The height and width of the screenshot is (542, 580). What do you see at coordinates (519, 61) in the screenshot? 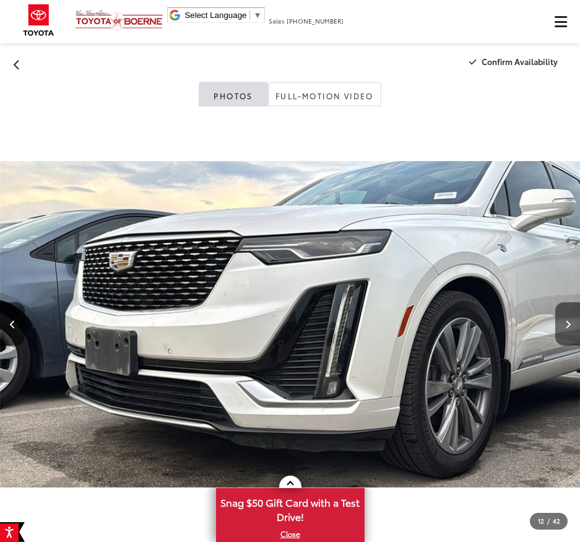
I see `span: Confirm Availability` at bounding box center [519, 61].